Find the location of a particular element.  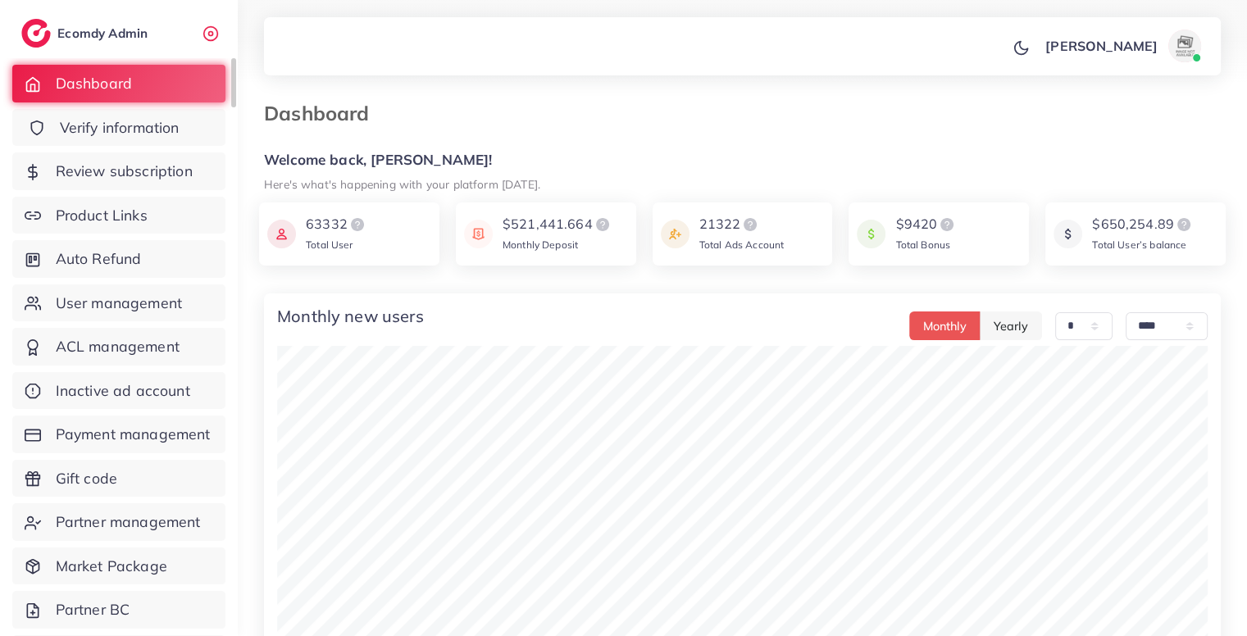

a: Payment management is located at coordinates (119, 434).